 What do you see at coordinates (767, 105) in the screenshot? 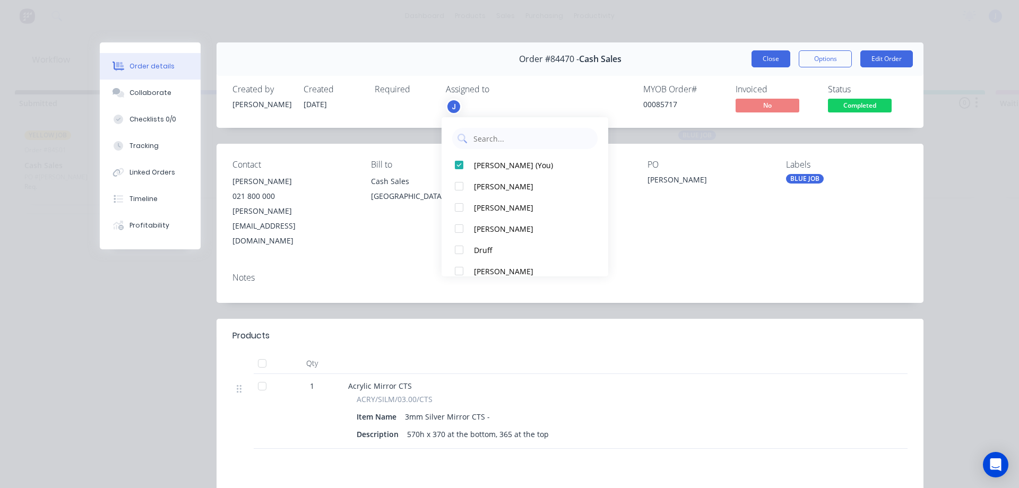
I see `span: No` at bounding box center [767, 105].